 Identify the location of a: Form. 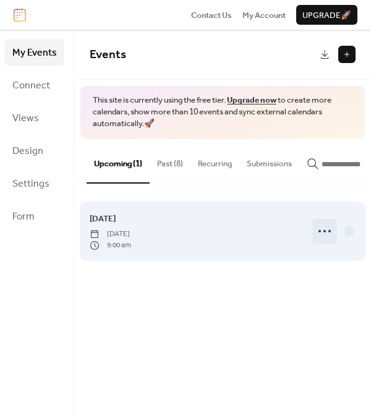
(35, 216).